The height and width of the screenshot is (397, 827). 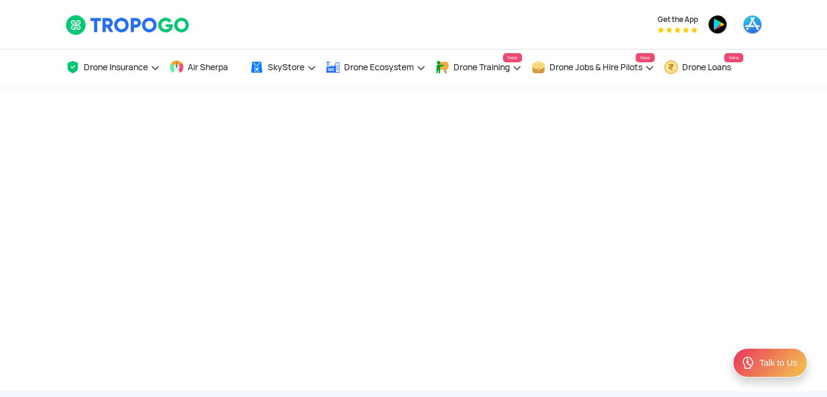 What do you see at coordinates (208, 67) in the screenshot?
I see `span: Air Sherpa` at bounding box center [208, 67].